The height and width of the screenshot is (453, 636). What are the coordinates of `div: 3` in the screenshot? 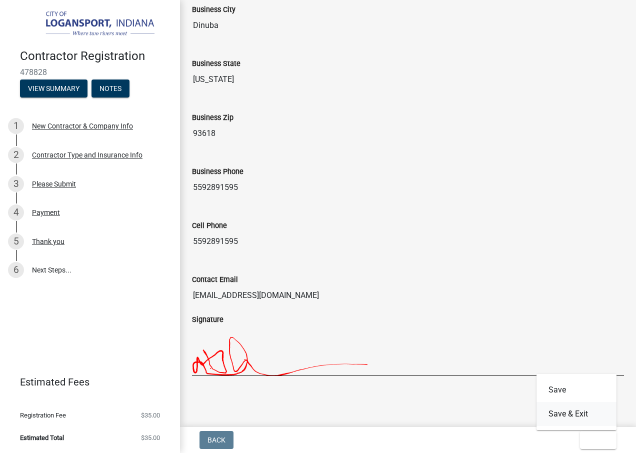 It's located at (16, 184).